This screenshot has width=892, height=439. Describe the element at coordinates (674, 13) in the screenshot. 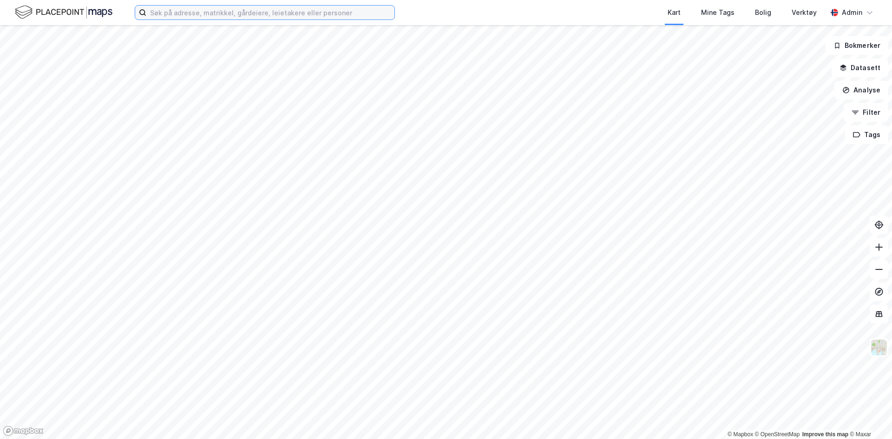

I see `div: Kart` at that location.